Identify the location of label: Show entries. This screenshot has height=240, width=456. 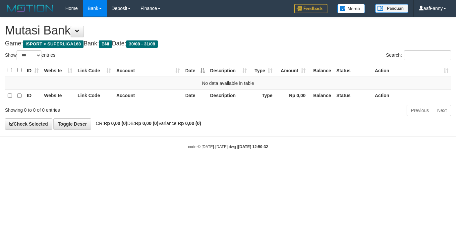
(30, 55).